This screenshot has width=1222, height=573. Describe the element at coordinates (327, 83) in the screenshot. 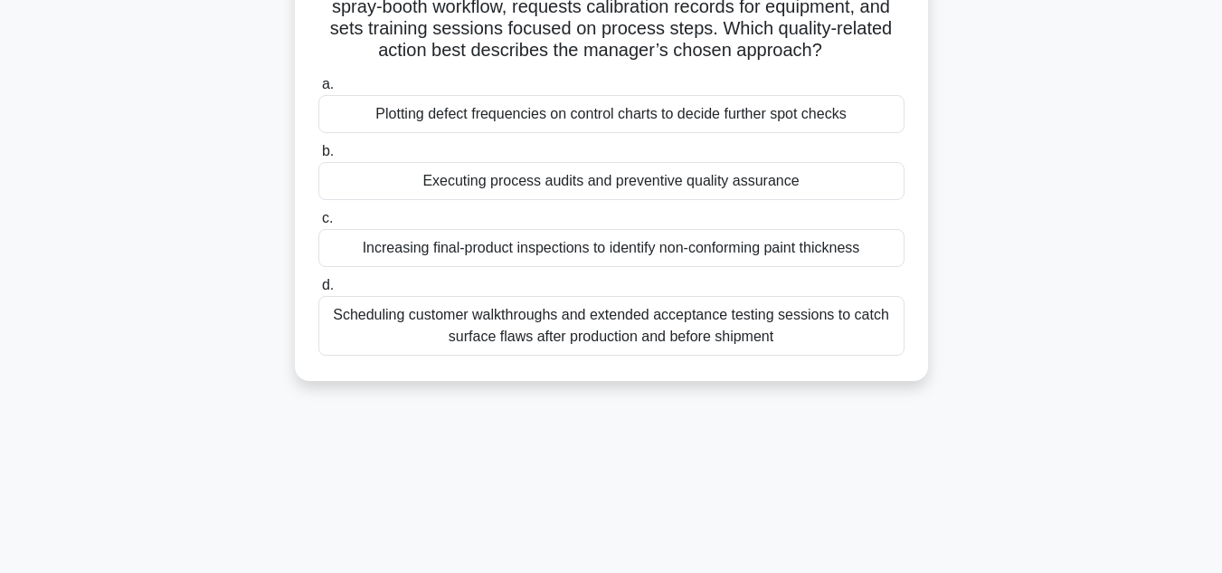

I see `span: a.` at that location.